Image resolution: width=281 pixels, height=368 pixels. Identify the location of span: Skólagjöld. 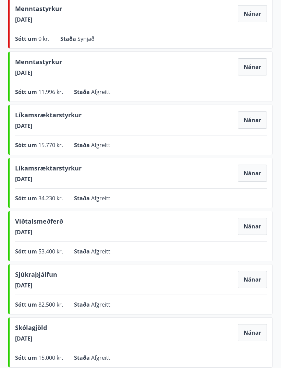
(31, 329).